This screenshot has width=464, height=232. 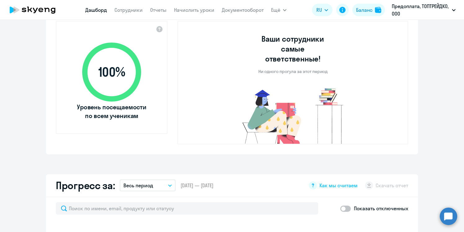 What do you see at coordinates (381, 208) in the screenshot?
I see `p: Показать отключенных` at bounding box center [381, 208].